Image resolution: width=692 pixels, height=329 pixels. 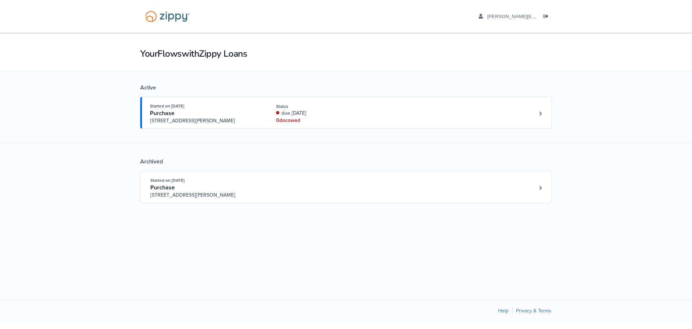 I want to click on div: Status, so click(x=324, y=106).